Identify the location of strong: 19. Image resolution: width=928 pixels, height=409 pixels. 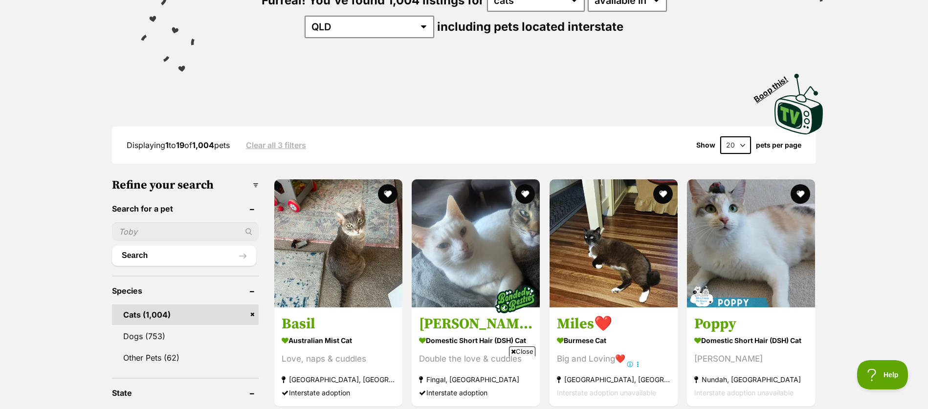
(180, 145).